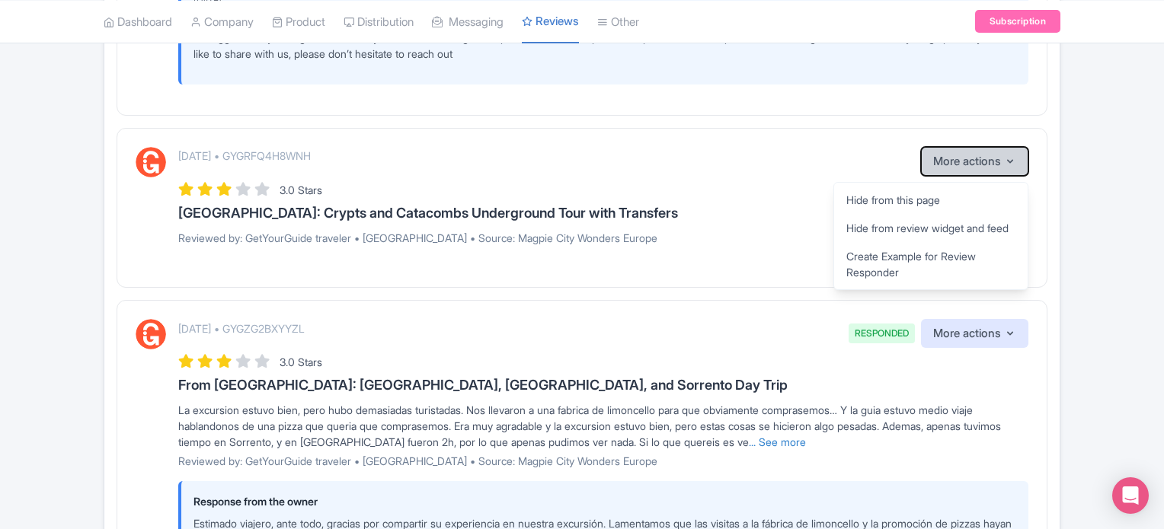 This screenshot has height=529, width=1164. Describe the element at coordinates (298, 21) in the screenshot. I see `a: Product` at that location.